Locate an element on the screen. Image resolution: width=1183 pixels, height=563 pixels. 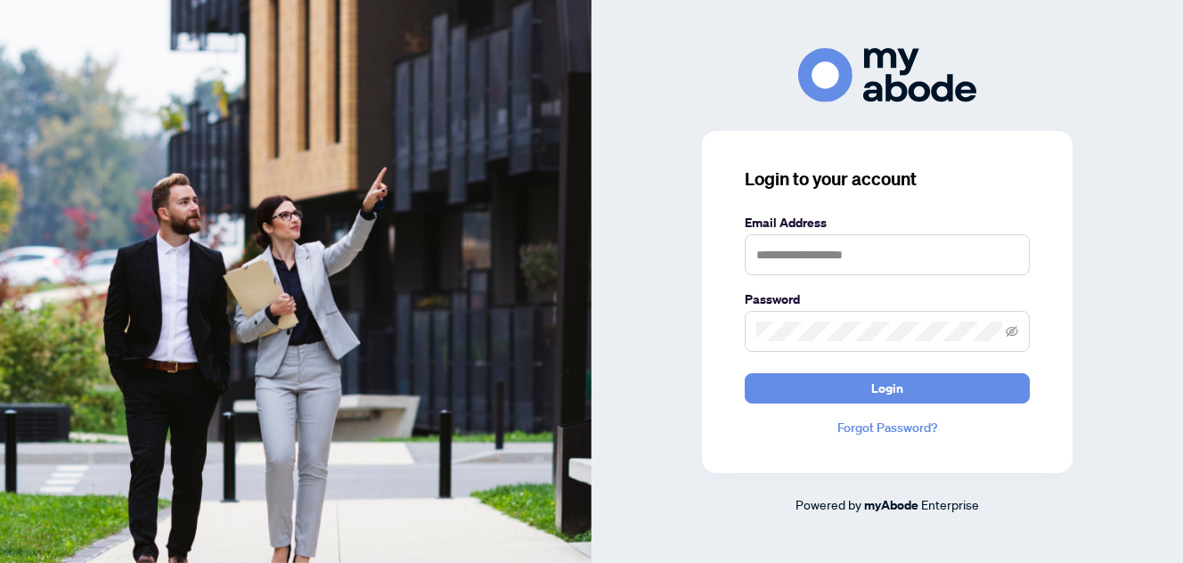
label: Email Address is located at coordinates (888, 223).